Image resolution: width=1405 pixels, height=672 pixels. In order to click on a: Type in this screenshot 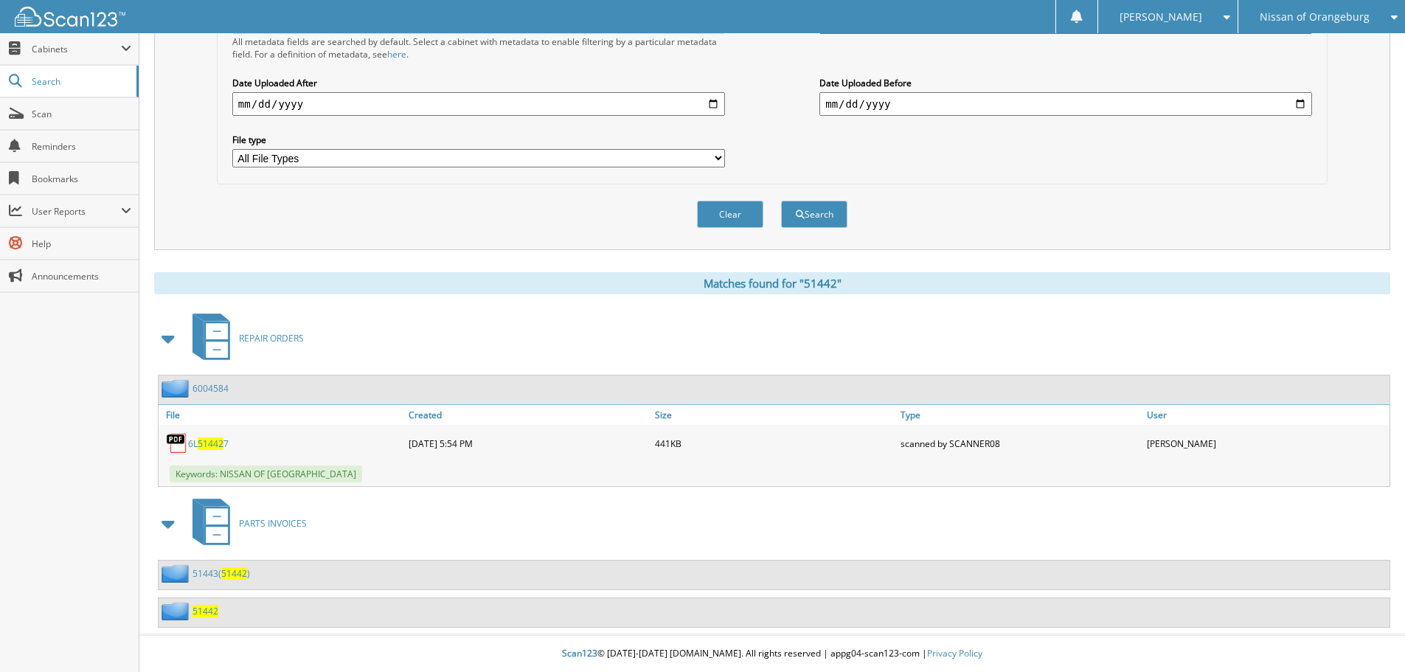, I will do `click(1020, 414)`.